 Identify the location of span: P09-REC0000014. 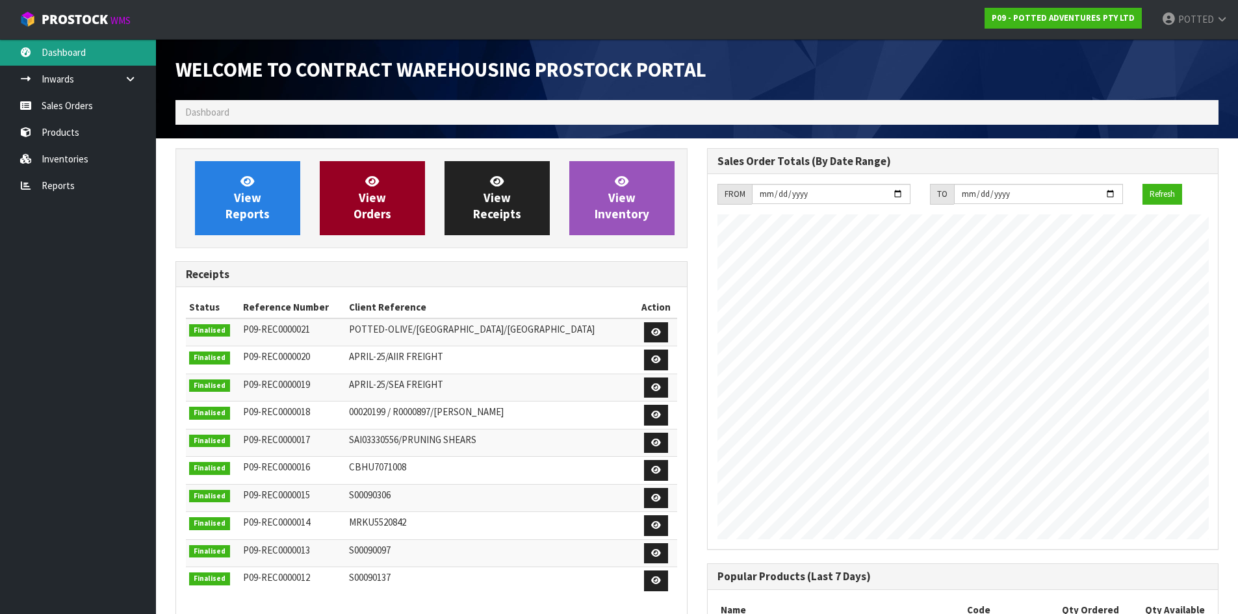
(276, 522).